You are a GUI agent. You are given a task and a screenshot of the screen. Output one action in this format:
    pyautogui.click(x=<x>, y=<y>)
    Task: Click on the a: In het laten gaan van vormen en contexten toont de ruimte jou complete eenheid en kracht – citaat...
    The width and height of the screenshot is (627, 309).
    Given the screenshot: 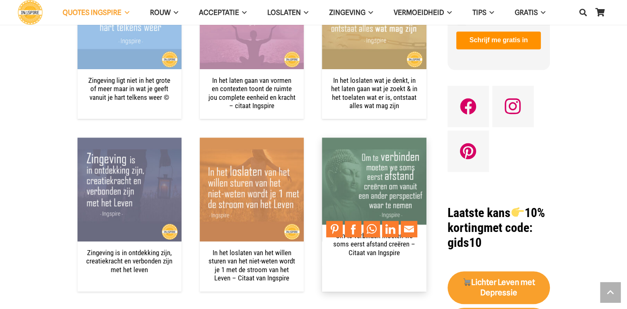 What is the action you would take?
    pyautogui.click(x=252, y=93)
    